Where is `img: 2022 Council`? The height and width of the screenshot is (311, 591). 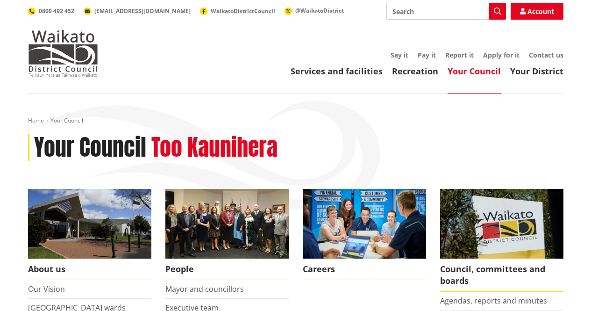
img: 2022 Council is located at coordinates (227, 223).